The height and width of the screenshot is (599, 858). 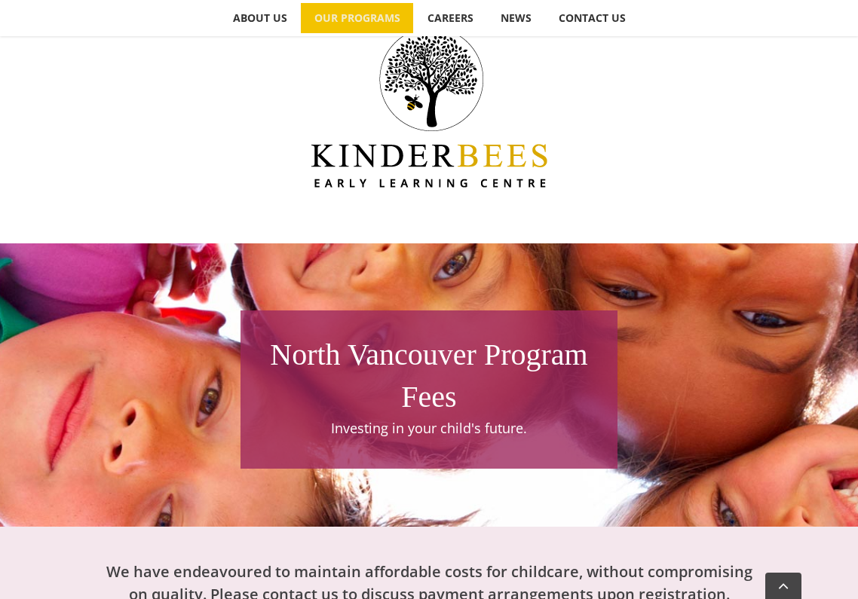 I want to click on h1: North Vancouver Program Fees, so click(x=429, y=376).